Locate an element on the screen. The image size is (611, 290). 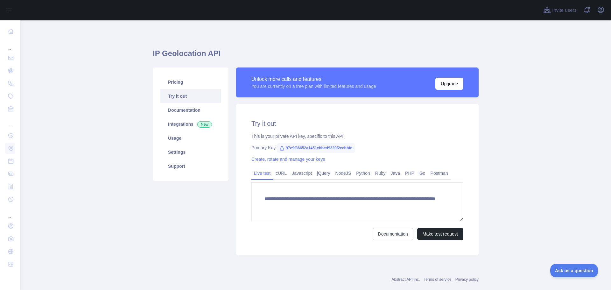
div: This is your private API key, specific to this API. is located at coordinates (358, 136).